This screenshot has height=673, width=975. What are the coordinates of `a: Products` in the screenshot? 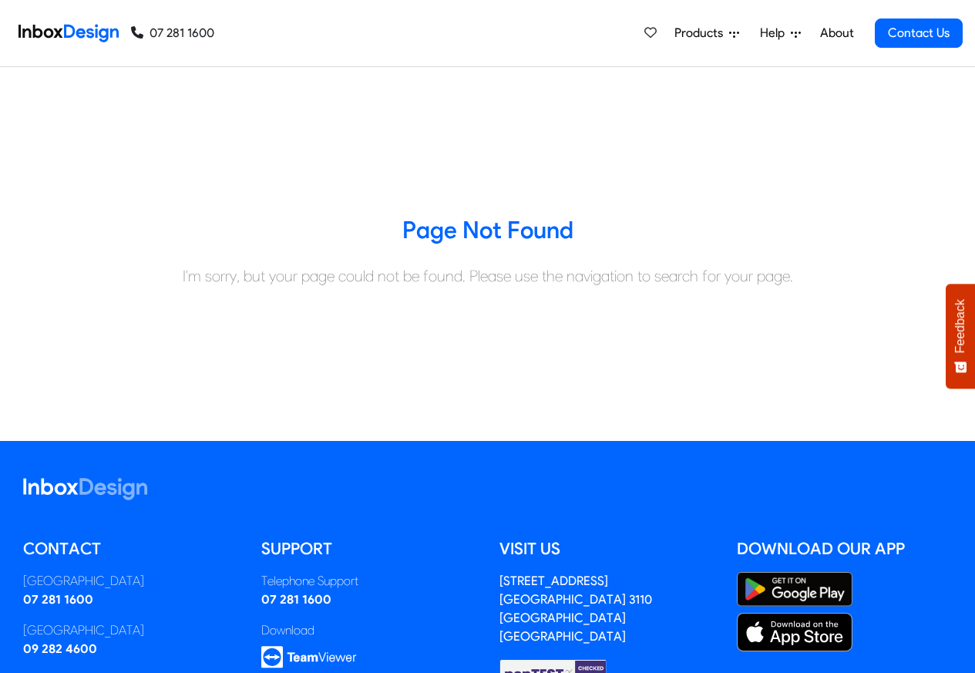 It's located at (707, 33).